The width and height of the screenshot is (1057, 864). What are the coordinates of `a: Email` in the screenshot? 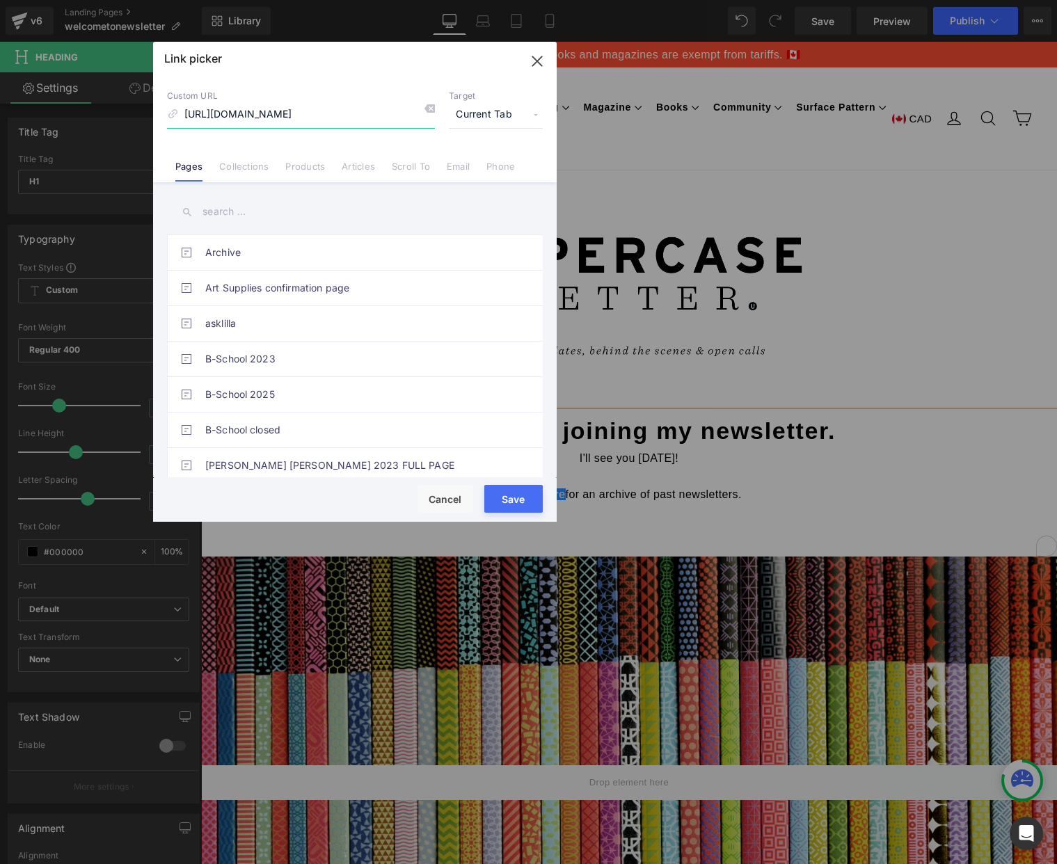 It's located at (458, 171).